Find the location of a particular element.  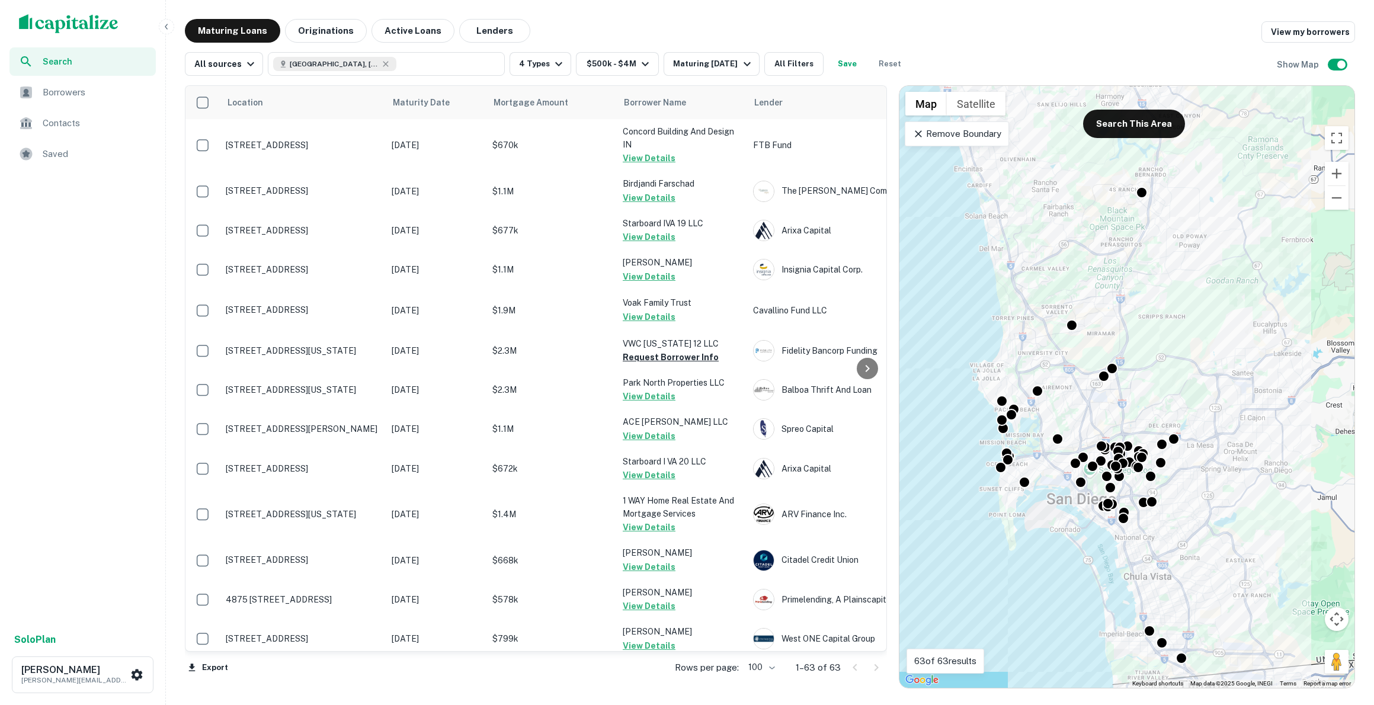

p: 1–63 of 63 is located at coordinates (818, 668).